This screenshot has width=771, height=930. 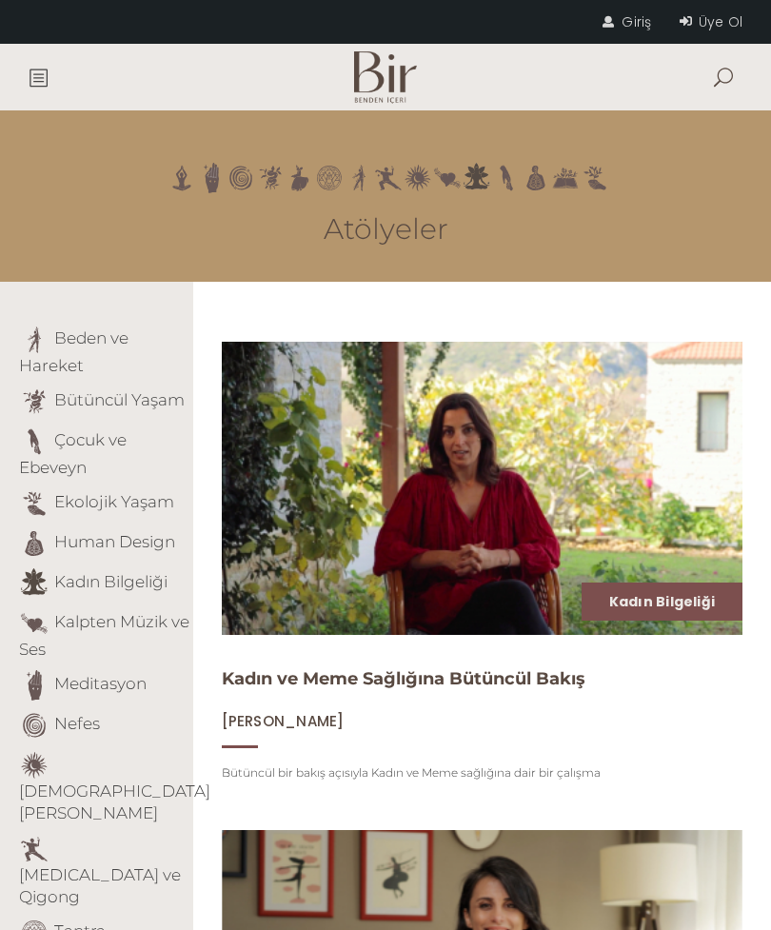 What do you see at coordinates (72, 453) in the screenshot?
I see `a: Çocuk ve Ebeveyn` at bounding box center [72, 453].